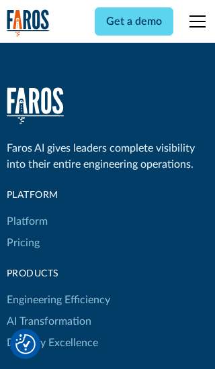  What do you see at coordinates (58, 195) in the screenshot?
I see `div: Platform` at bounding box center [58, 195].